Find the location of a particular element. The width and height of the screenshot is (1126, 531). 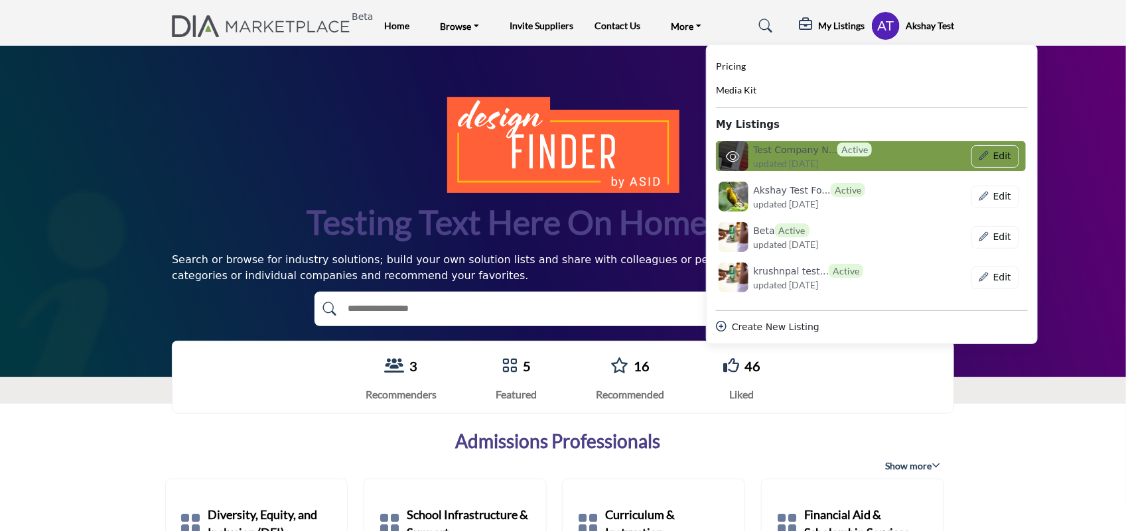

b: My Listings is located at coordinates (748, 125).